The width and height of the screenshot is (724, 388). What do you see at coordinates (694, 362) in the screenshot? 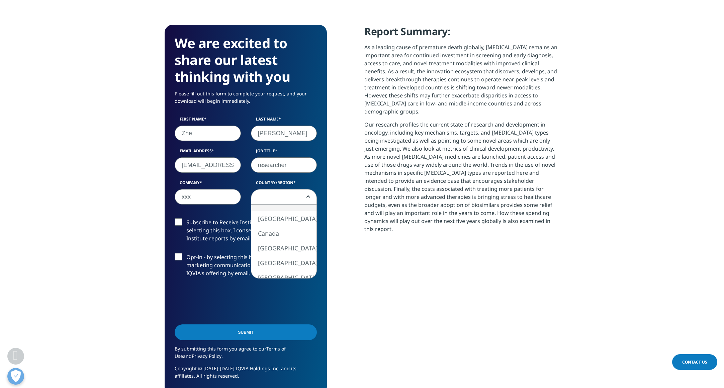
I see `a: Contact Us` at bounding box center [694, 362].